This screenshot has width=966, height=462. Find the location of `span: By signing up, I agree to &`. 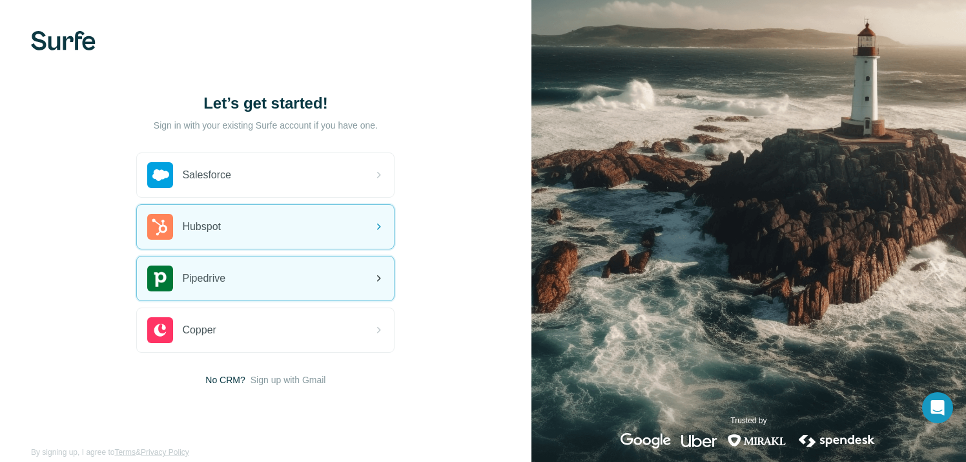

span: By signing up, I agree to & is located at coordinates (110, 452).